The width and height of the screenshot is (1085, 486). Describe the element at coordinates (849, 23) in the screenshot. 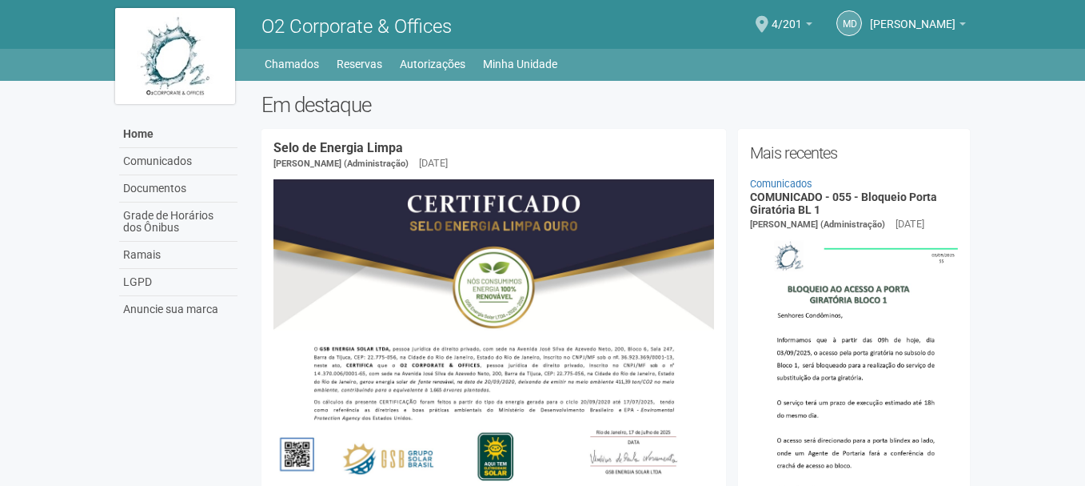

I see `a: Md` at that location.